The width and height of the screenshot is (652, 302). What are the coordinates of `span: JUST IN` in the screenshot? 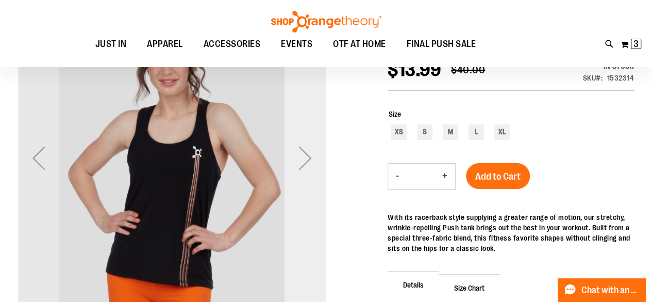 It's located at (111, 44).